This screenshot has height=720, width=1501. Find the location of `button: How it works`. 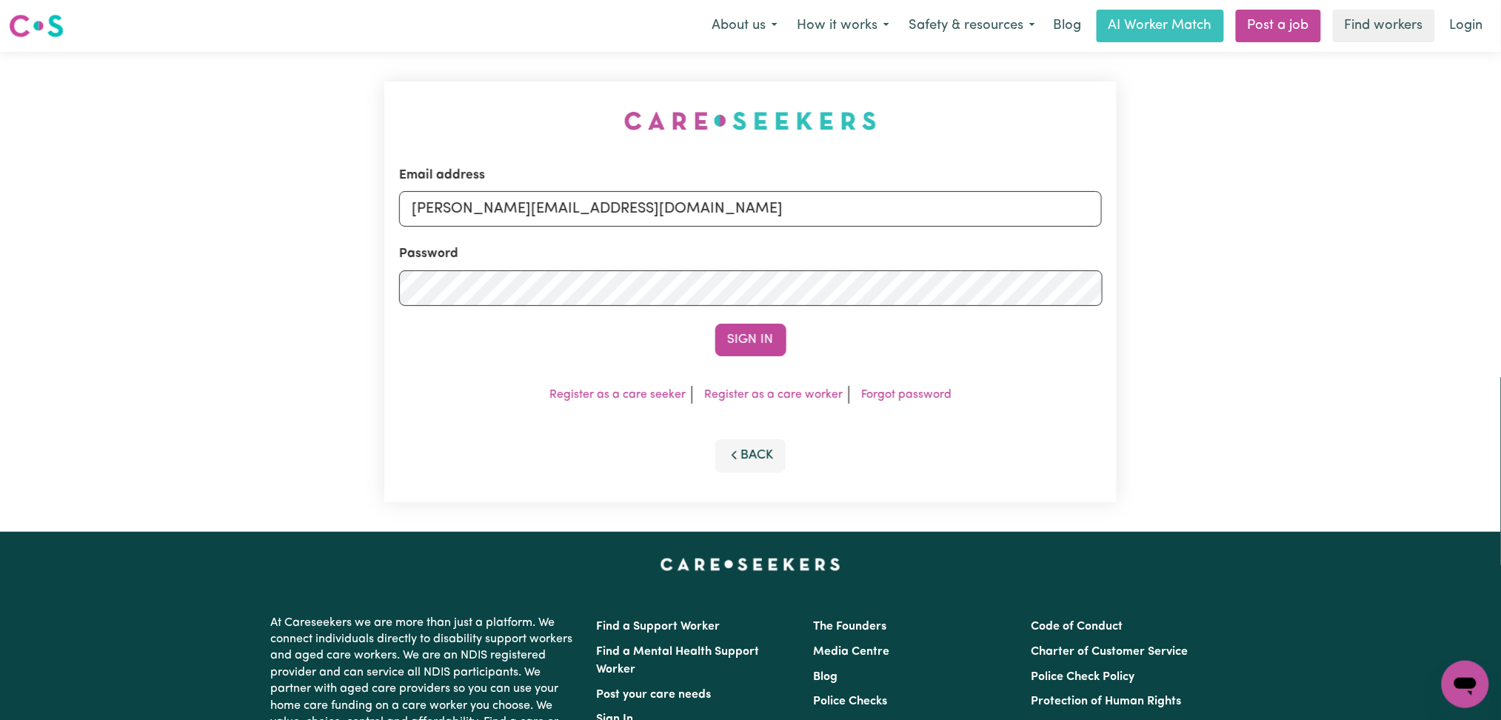

button: How it works is located at coordinates (842, 26).